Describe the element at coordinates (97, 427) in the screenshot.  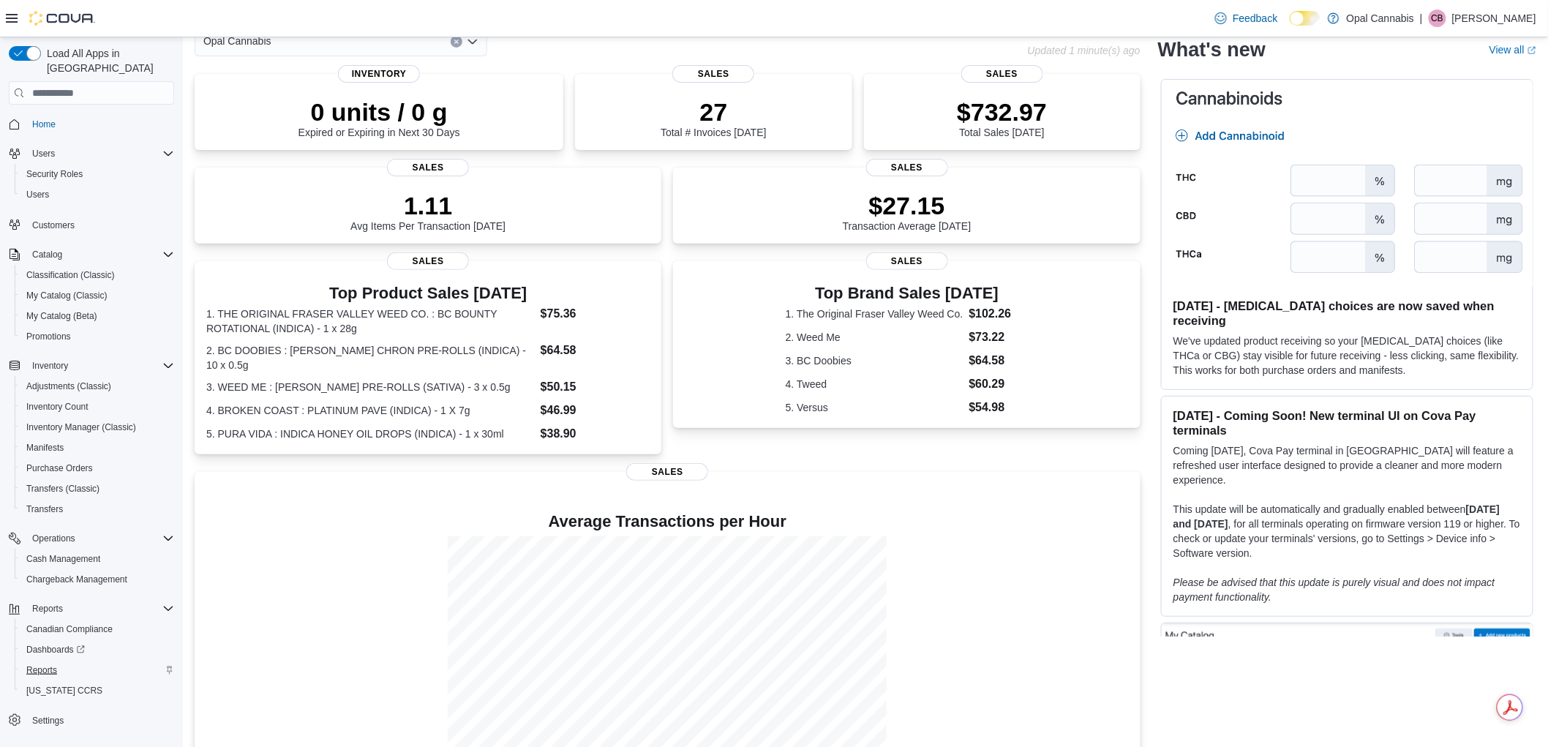
I see `span: Inventory Manager (Classic)` at that location.